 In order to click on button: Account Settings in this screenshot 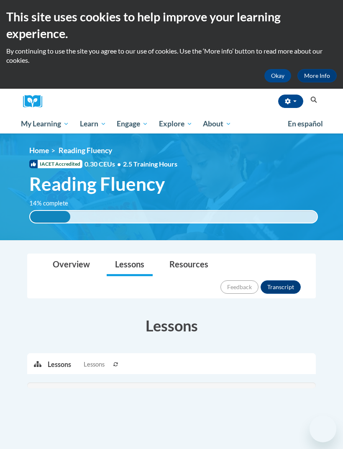, I will do `click(291, 101)`.